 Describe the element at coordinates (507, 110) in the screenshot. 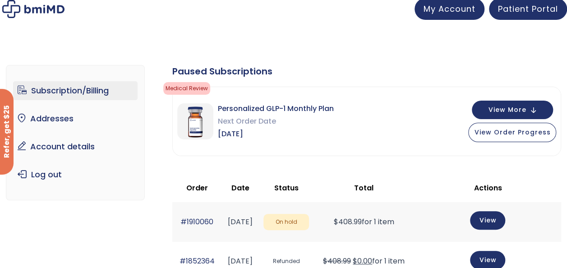

I see `span: View More` at that location.